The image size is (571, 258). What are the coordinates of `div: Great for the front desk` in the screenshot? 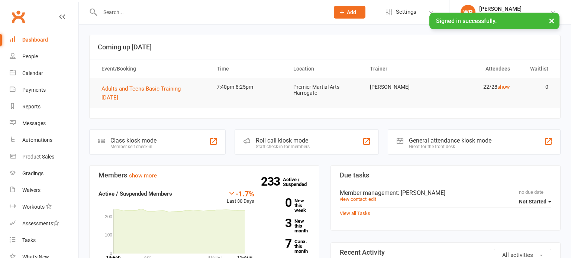 It's located at (450, 147).